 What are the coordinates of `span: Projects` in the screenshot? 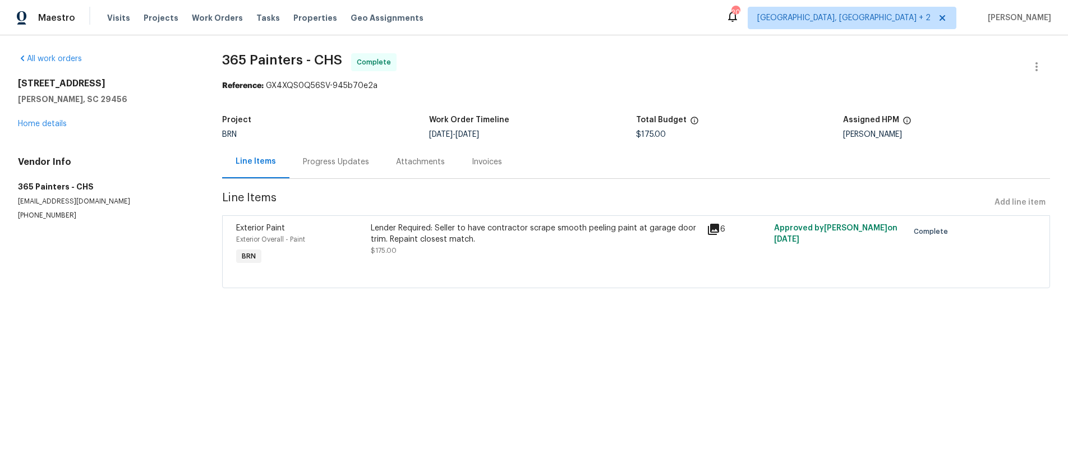 It's located at (161, 18).